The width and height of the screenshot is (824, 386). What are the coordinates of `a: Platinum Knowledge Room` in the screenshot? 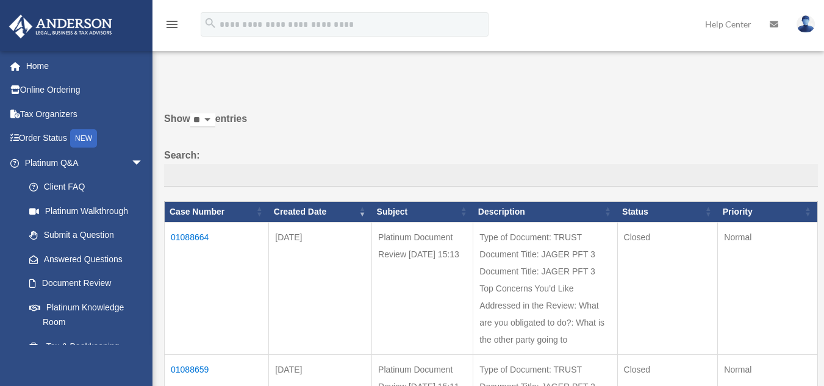 It's located at (86, 315).